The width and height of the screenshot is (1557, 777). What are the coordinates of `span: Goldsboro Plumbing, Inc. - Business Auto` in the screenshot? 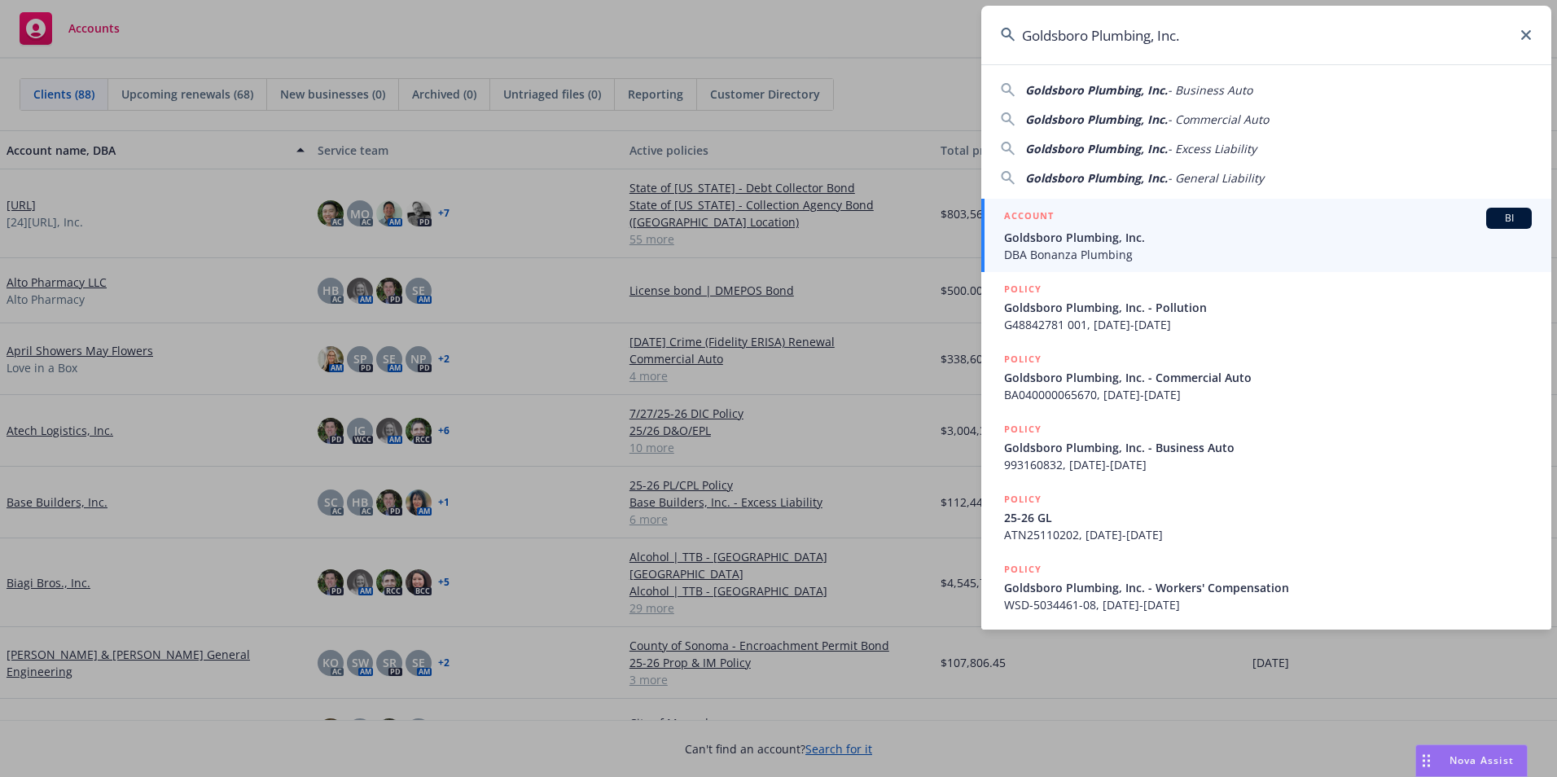 It's located at (1268, 447).